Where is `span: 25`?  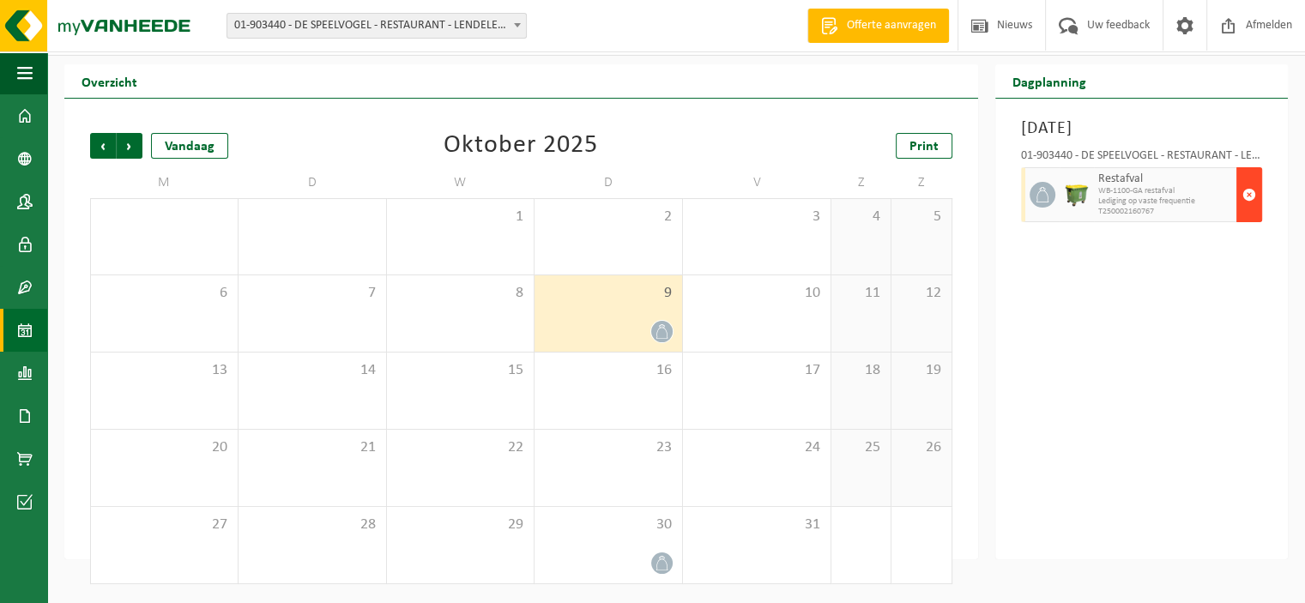
span: 25 is located at coordinates (860, 448).